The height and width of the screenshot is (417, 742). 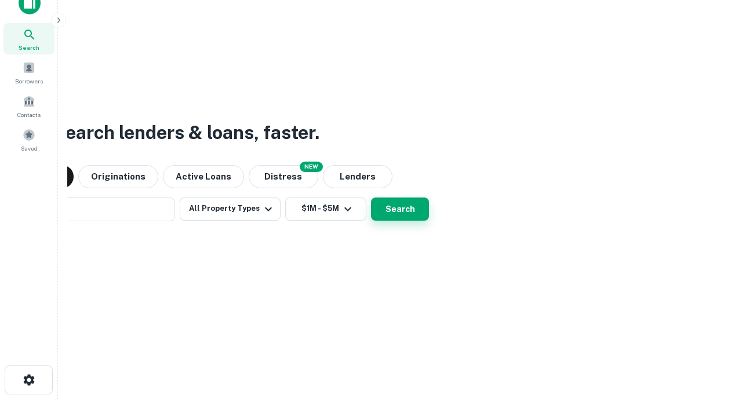 I want to click on span: Contacts, so click(x=29, y=115).